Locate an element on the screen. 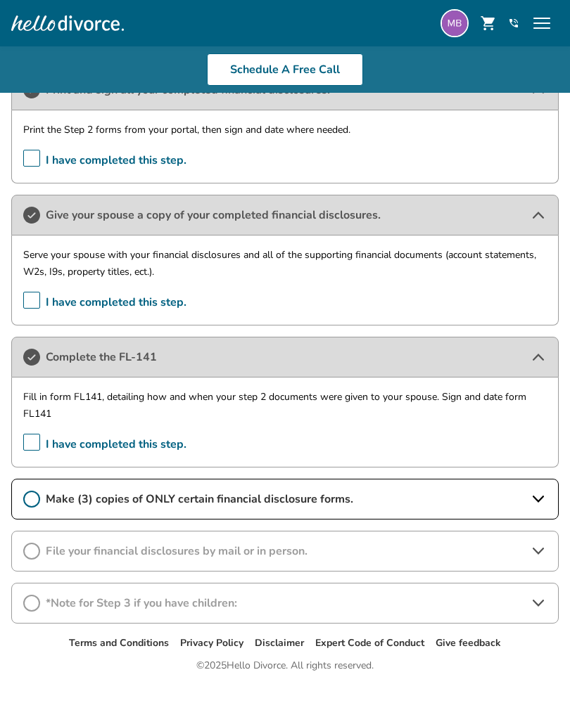 This screenshot has height=710, width=570. span: File your financial disclosures by mail or in person. is located at coordinates (285, 551).